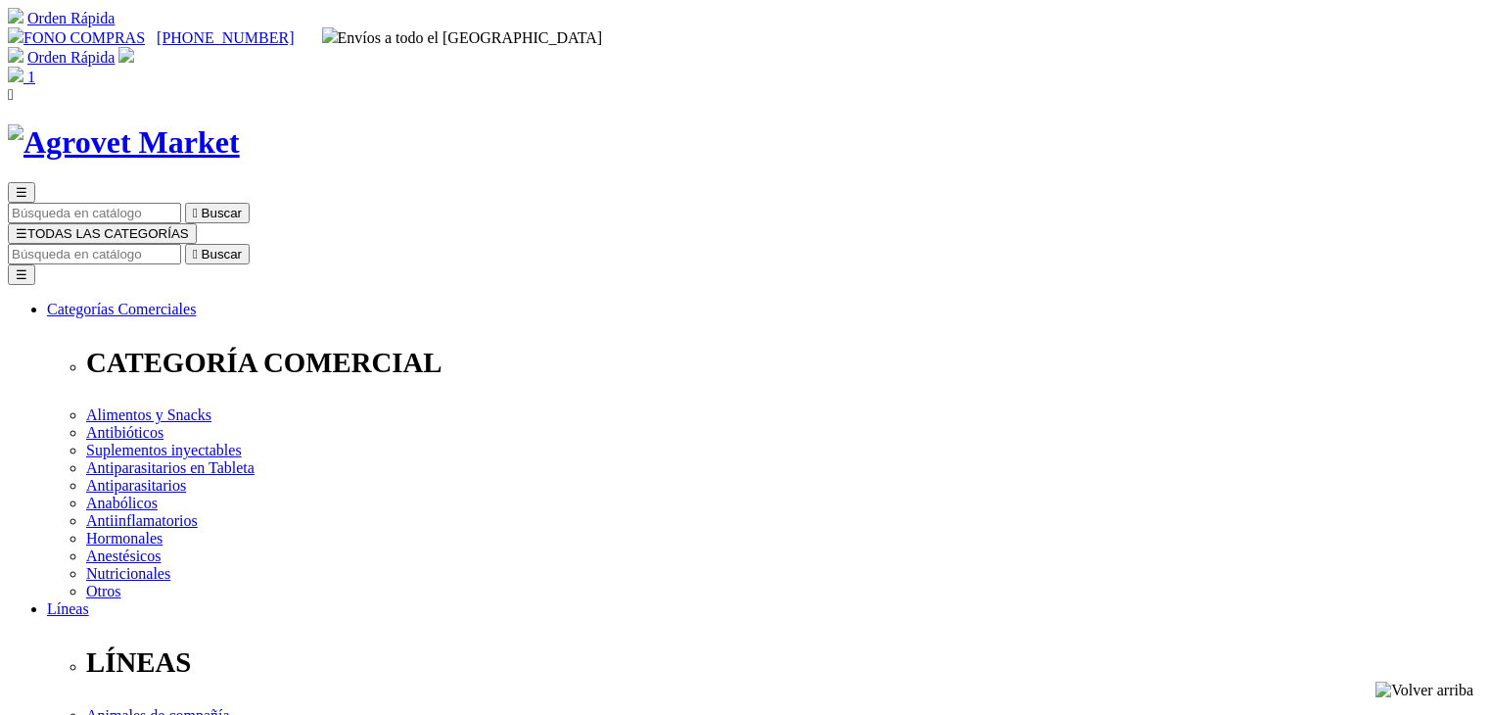 This screenshot has width=1489, height=715. Describe the element at coordinates (128, 573) in the screenshot. I see `a: Nutricionales` at that location.